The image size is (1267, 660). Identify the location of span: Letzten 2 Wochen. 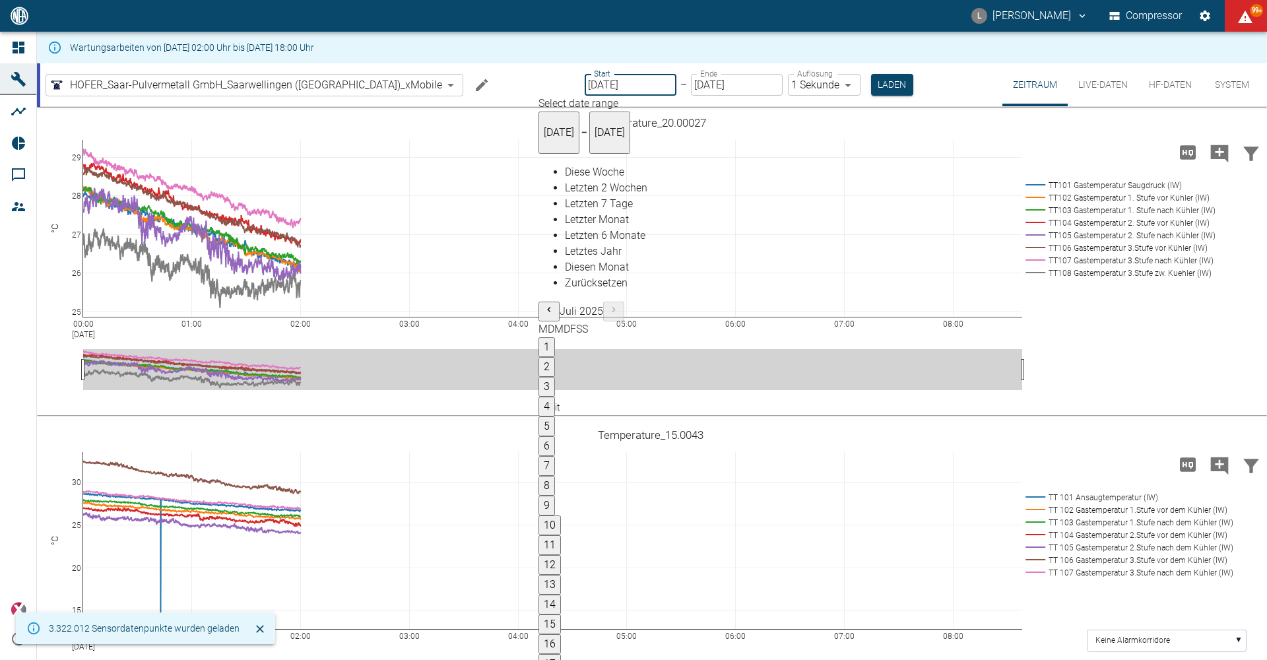
(606, 187).